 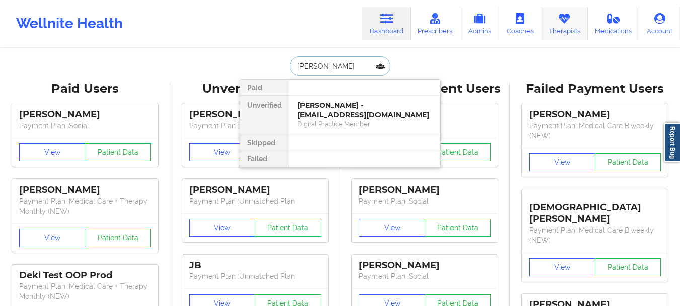 What do you see at coordinates (255, 265) in the screenshot?
I see `div: JB` at bounding box center [255, 265].